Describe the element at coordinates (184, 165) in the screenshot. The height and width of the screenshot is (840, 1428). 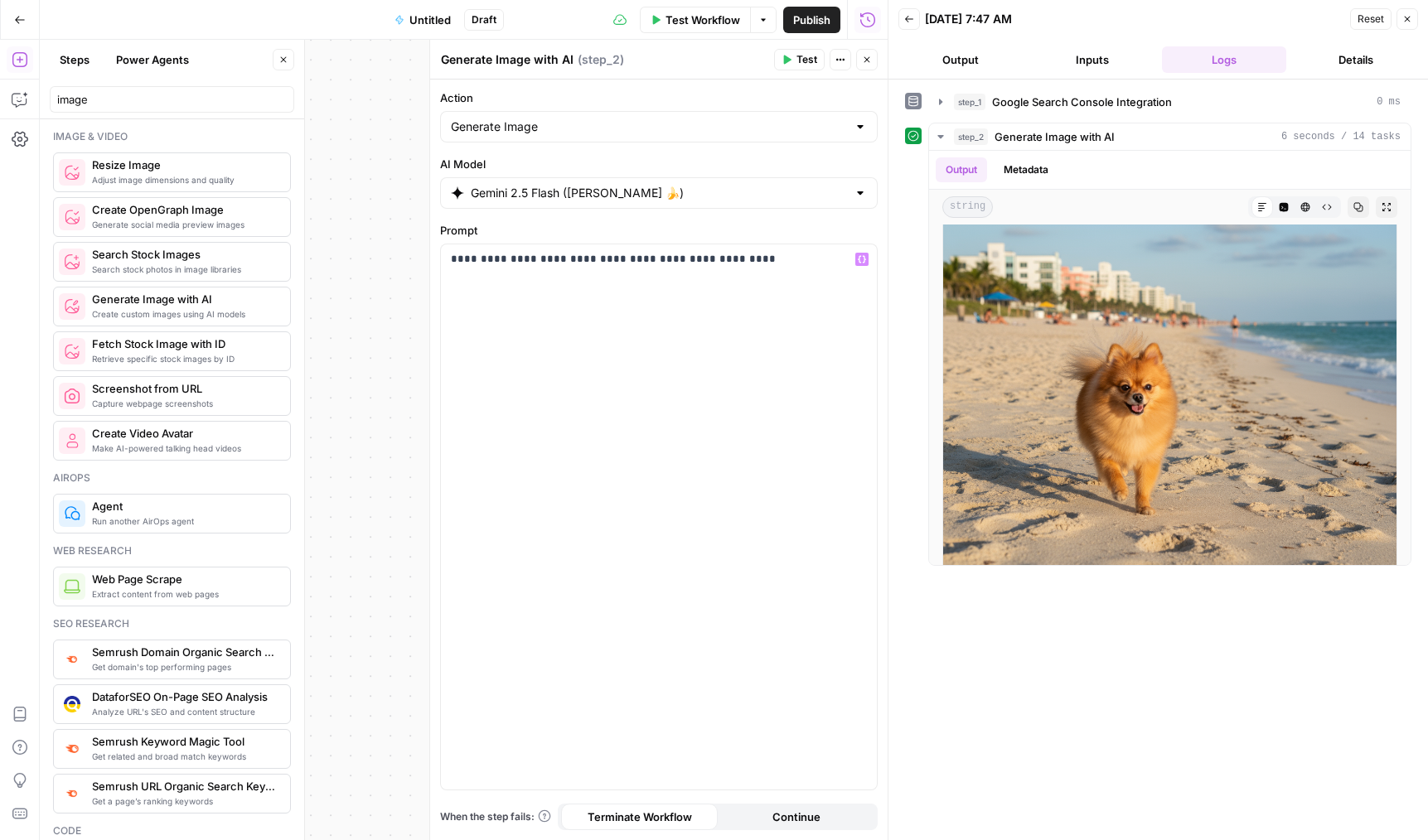
I see `span: Resize Image` at that location.